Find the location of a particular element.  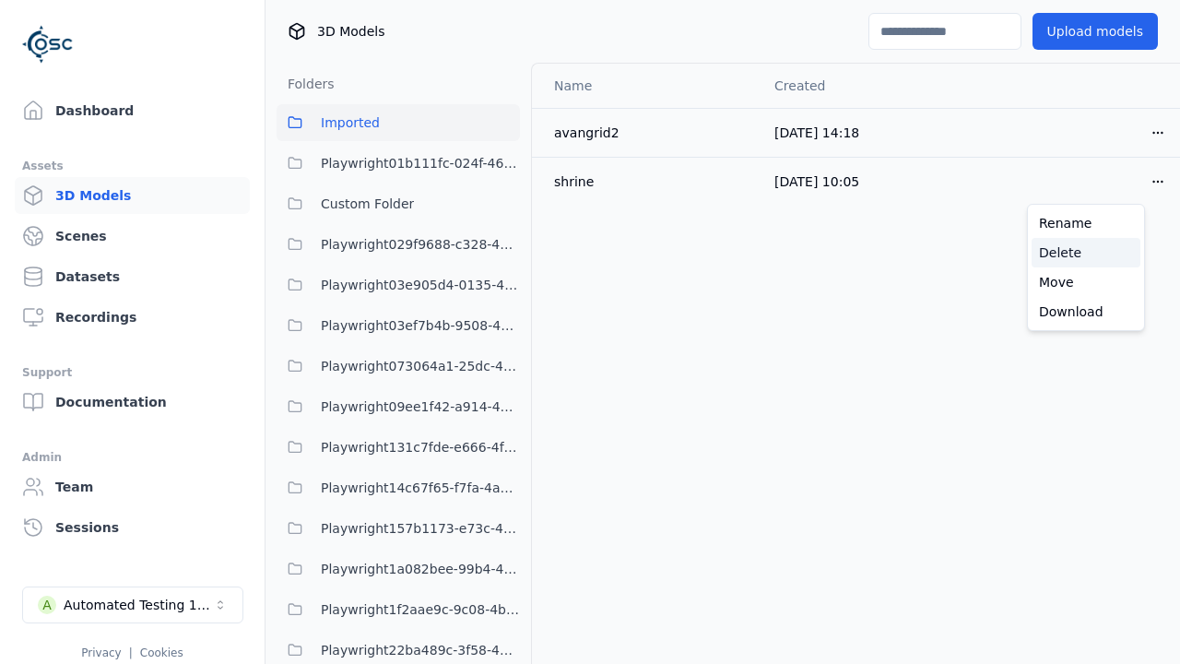

div: Delete is located at coordinates (1086, 252).